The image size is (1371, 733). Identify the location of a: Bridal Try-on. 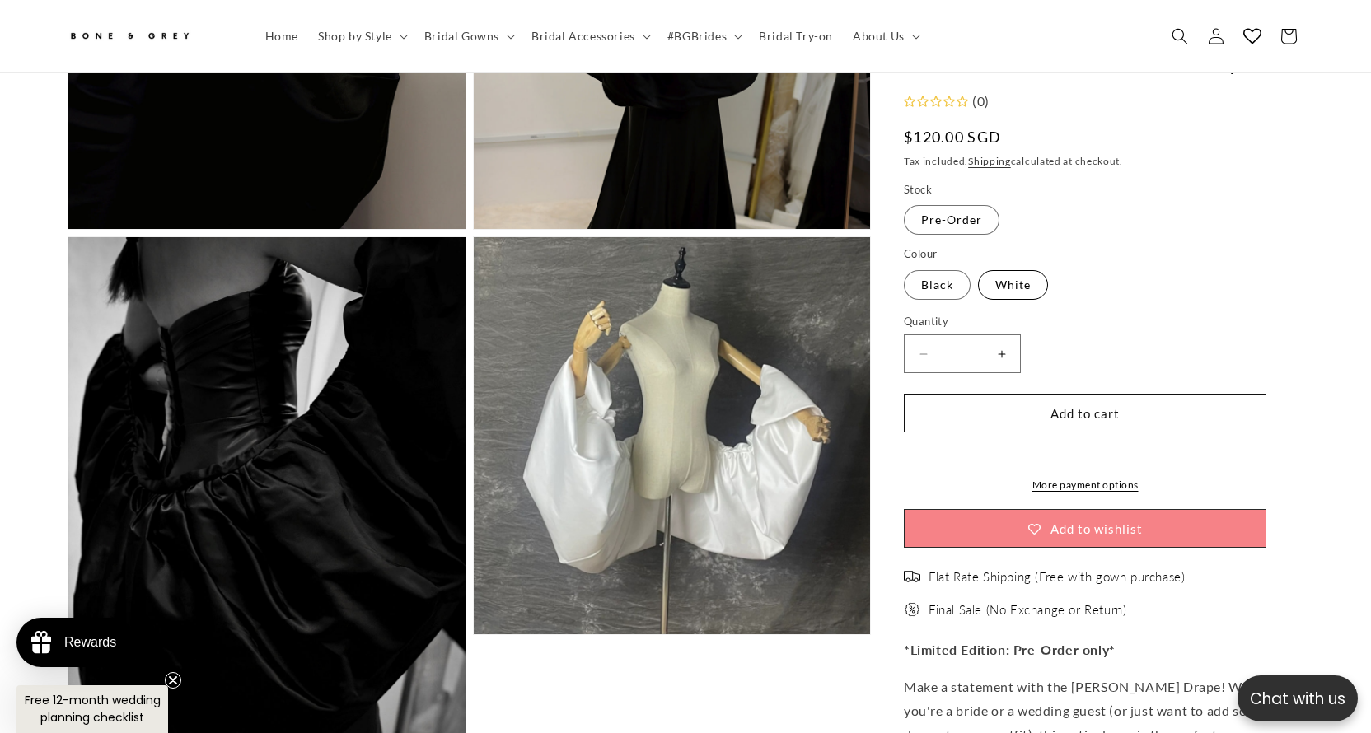
(796, 36).